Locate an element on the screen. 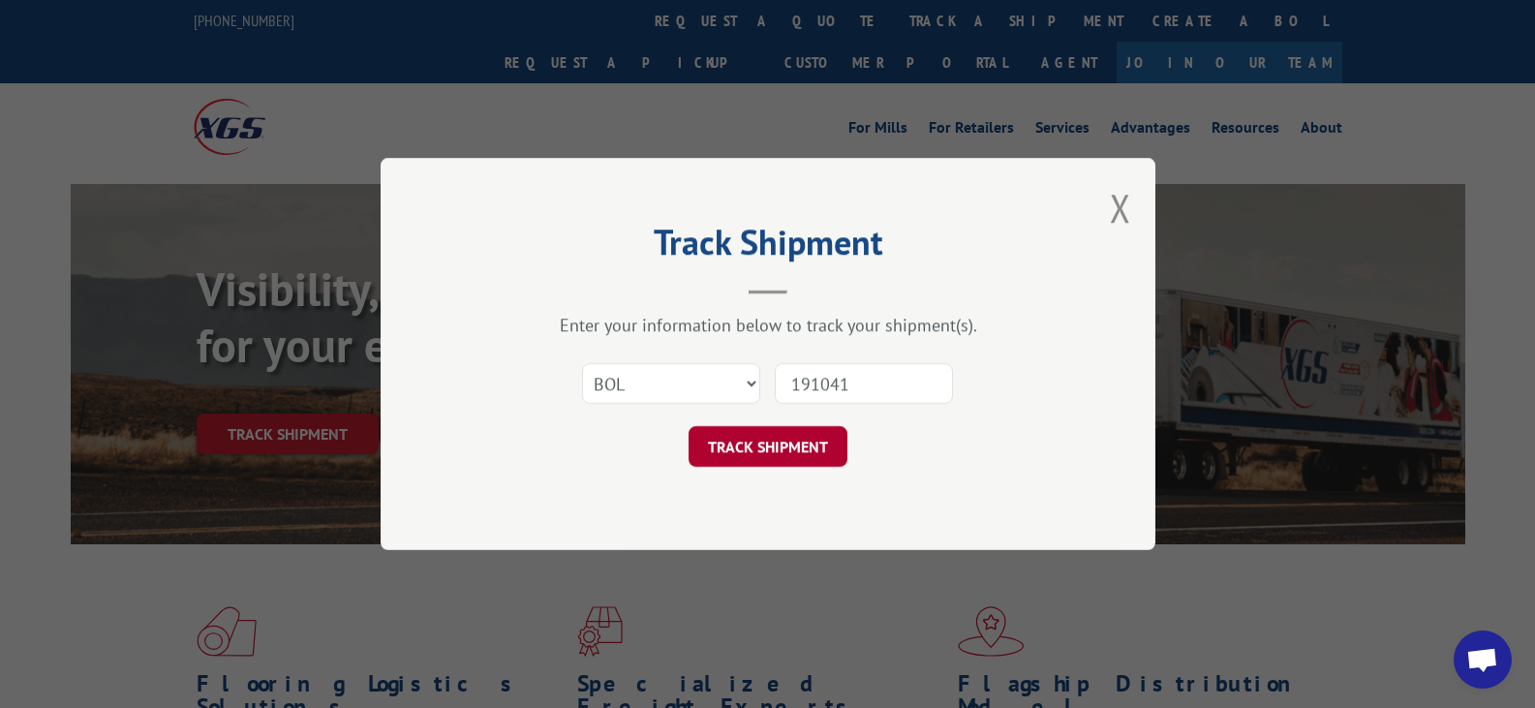 The height and width of the screenshot is (708, 1535). div: Enter your information below to track your shipment(s). is located at coordinates (768, 324).